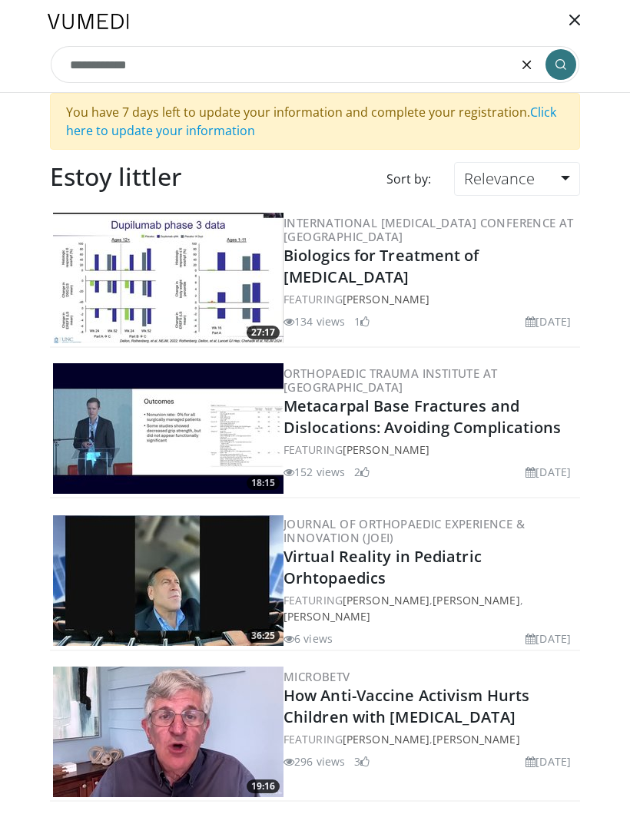 This screenshot has height=824, width=630. Describe the element at coordinates (263, 787) in the screenshot. I see `span: 19:16` at that location.